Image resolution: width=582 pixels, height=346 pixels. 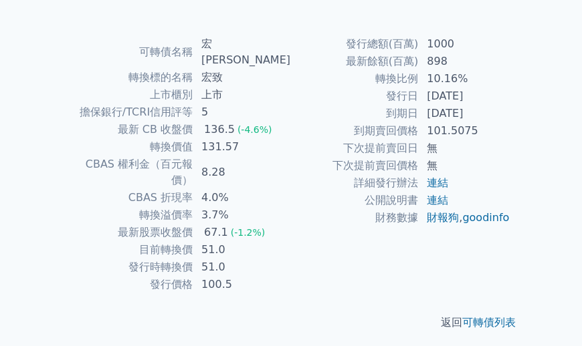 I want to click on td: 898, so click(x=464, y=62).